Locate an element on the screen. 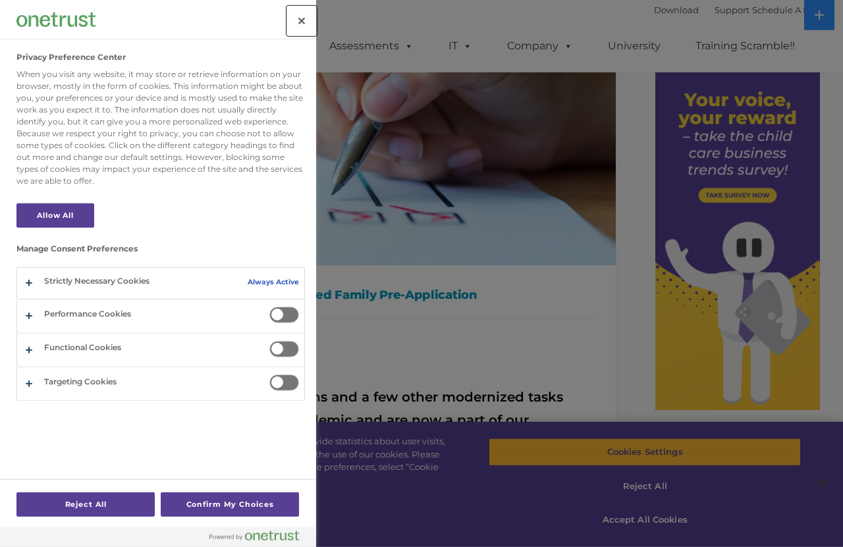 Image resolution: width=843 pixels, height=547 pixels. div: Company Logo is located at coordinates (56, 20).